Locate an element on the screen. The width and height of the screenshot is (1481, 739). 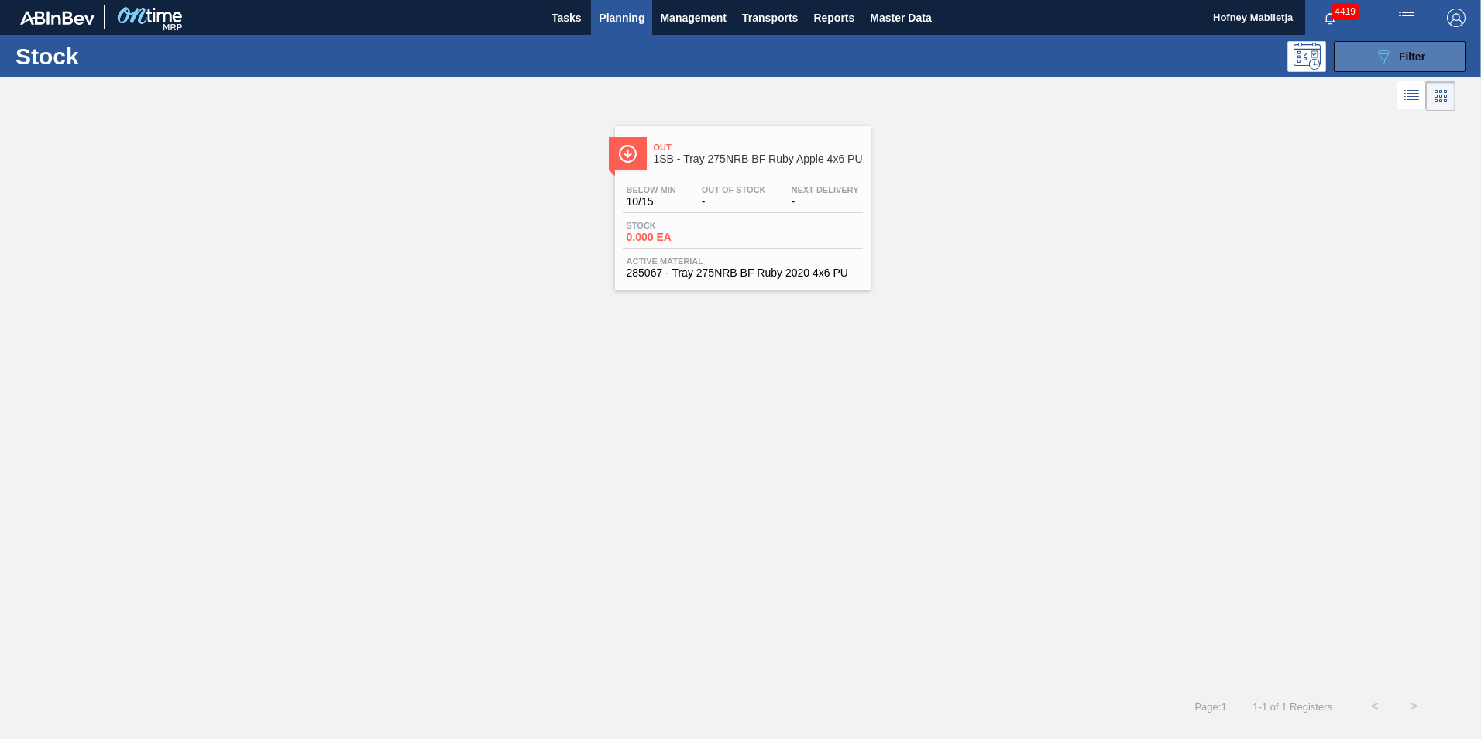
a: ÍconeOut1SB - Tray 275NRB BF Ruby Apple 4x6 PUBelow Min10/15Out Of Stock-Next Delivery-Stock0.000... is located at coordinates (741, 202).